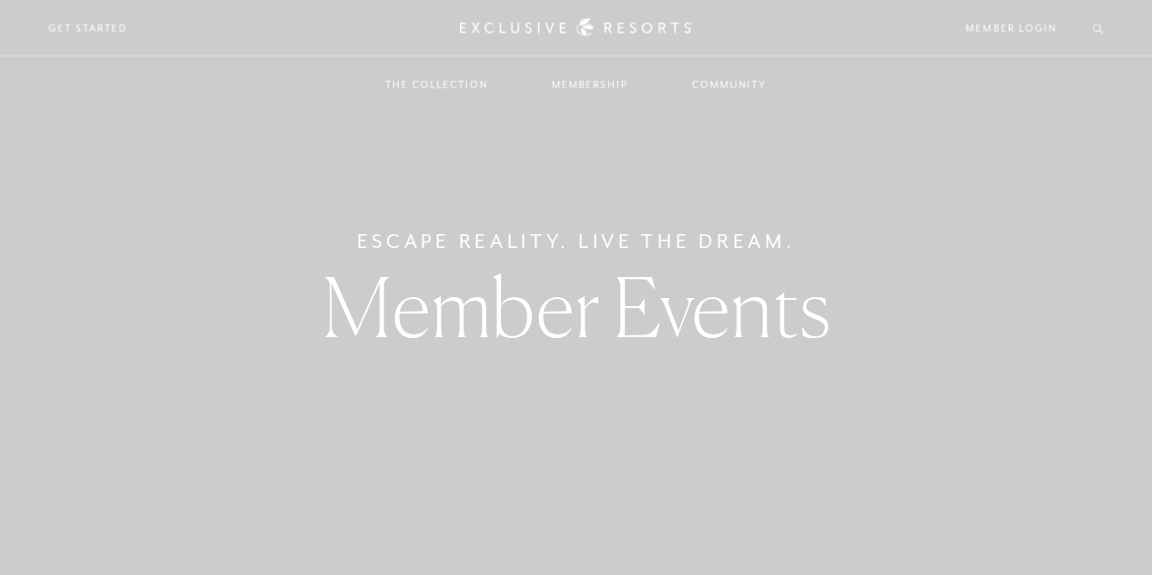  What do you see at coordinates (436, 85) in the screenshot?
I see `a: The Collection` at bounding box center [436, 85].